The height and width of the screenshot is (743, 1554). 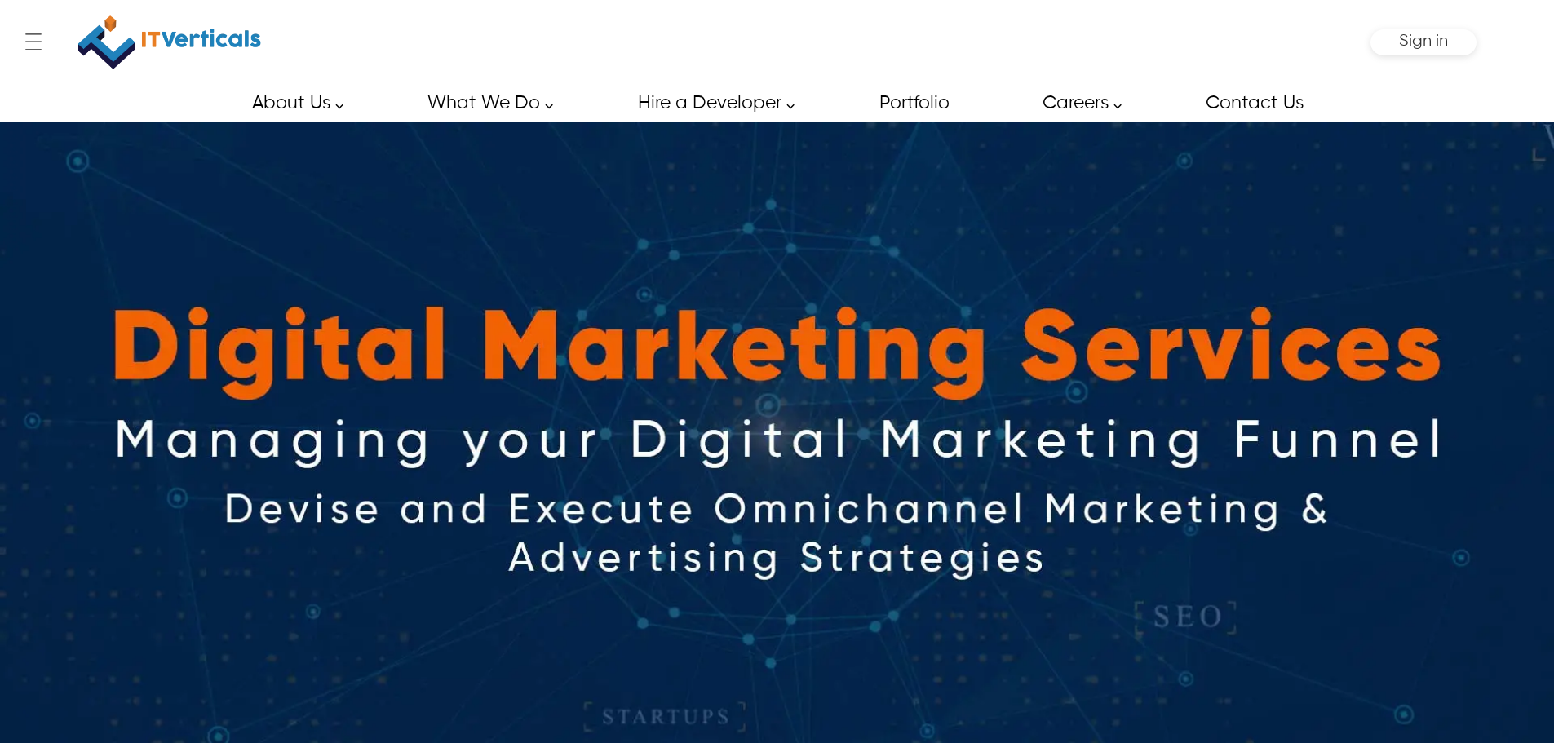 What do you see at coordinates (170, 42) in the screenshot?
I see `a: IT Verticals Inc` at bounding box center [170, 42].